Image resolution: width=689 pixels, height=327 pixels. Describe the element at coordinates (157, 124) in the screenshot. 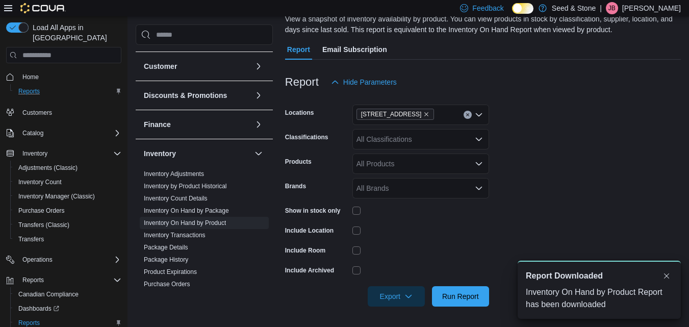

I see `h3: Finance` at that location.